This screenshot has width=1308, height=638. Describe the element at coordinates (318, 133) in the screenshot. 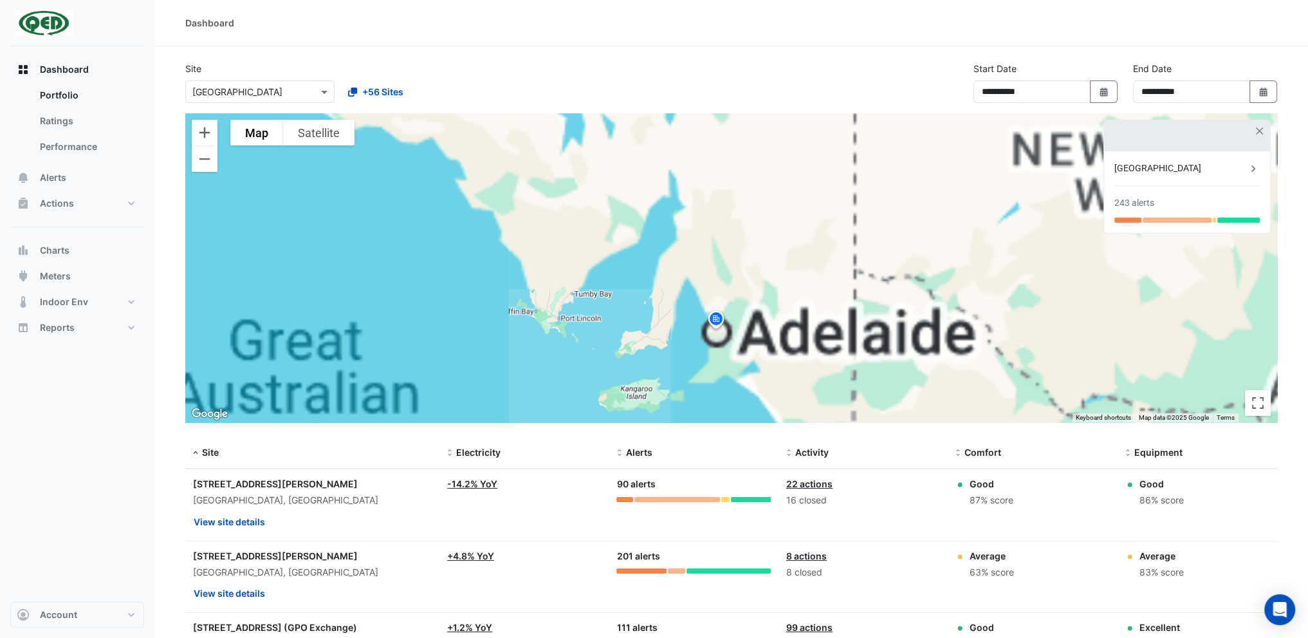

I see `button: Show satellite imagery` at that location.